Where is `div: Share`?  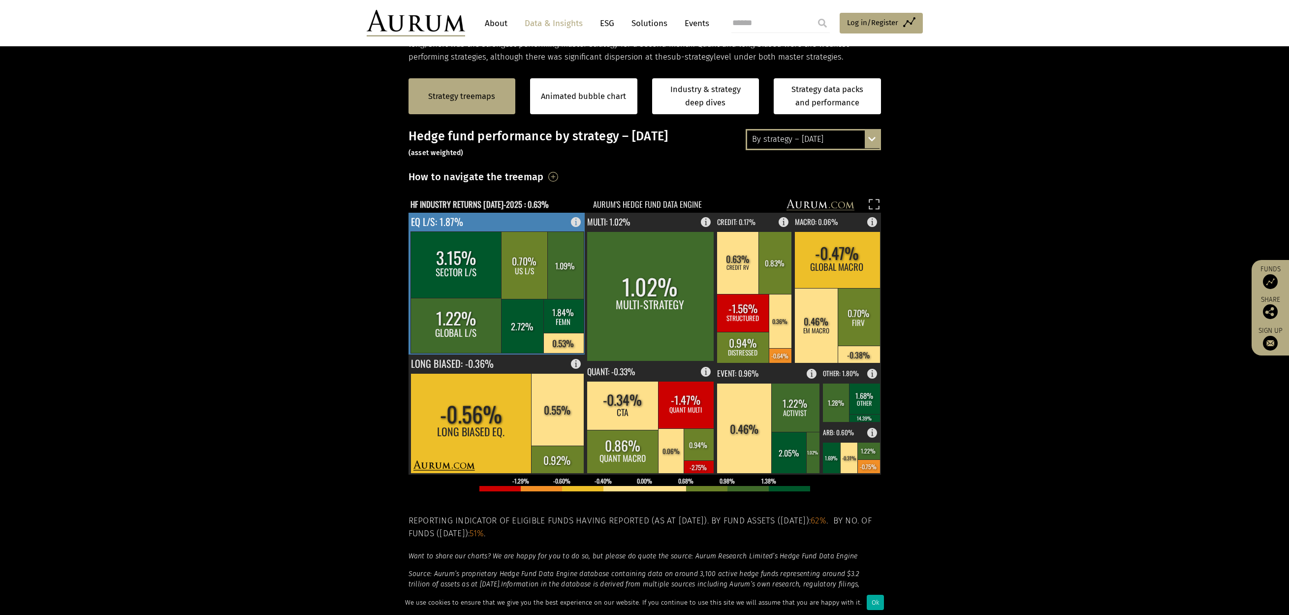 div: Share is located at coordinates (1270, 308).